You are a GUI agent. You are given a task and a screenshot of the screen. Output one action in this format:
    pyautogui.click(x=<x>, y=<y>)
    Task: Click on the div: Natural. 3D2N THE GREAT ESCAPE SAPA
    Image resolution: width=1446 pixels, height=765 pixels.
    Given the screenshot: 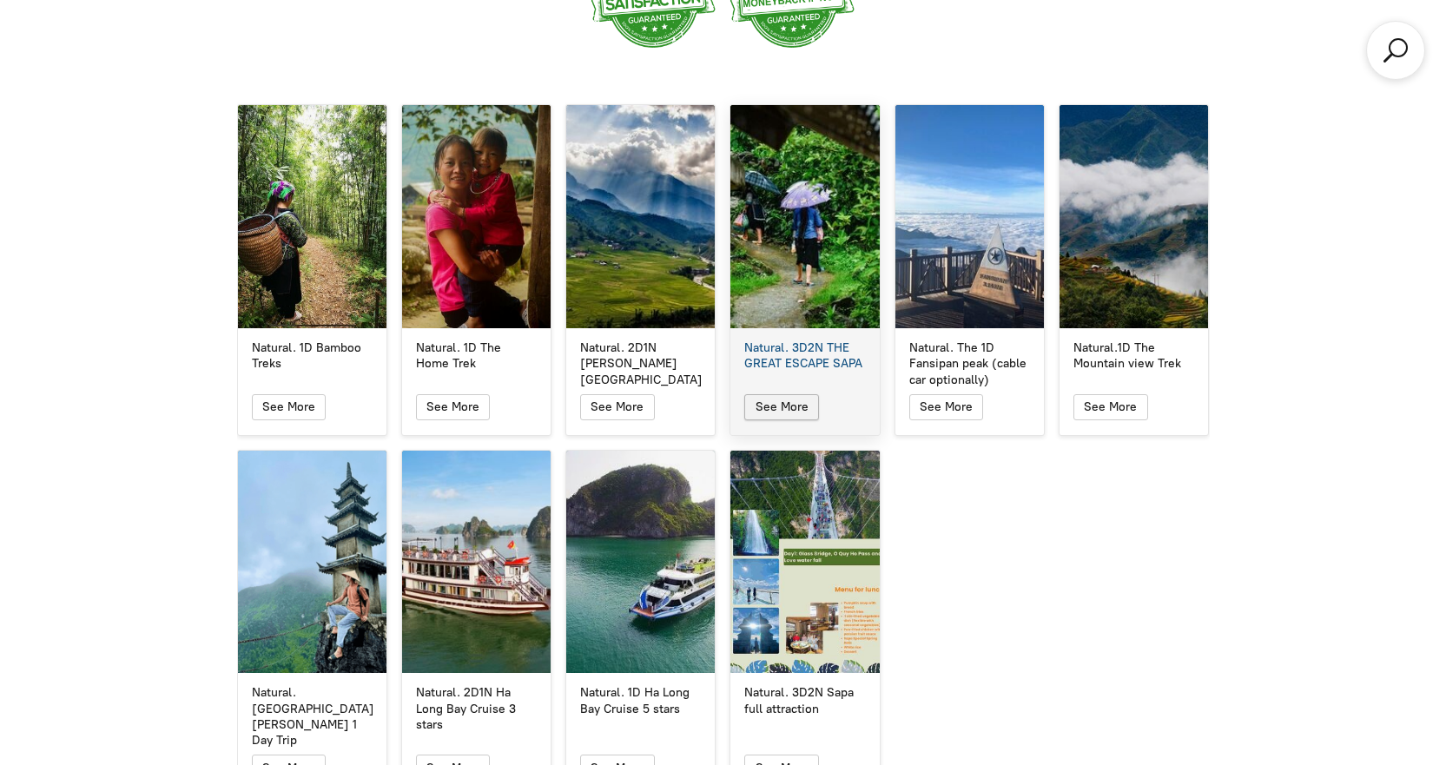 What is the action you would take?
    pyautogui.click(x=804, y=356)
    